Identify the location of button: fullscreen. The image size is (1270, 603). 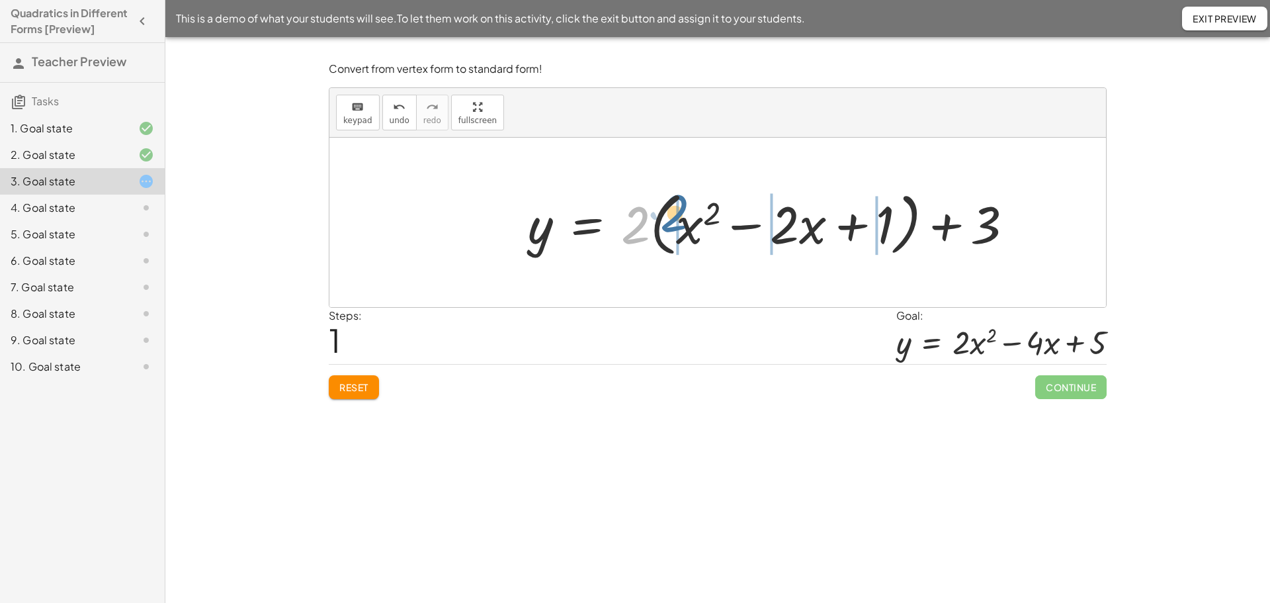
(478, 112).